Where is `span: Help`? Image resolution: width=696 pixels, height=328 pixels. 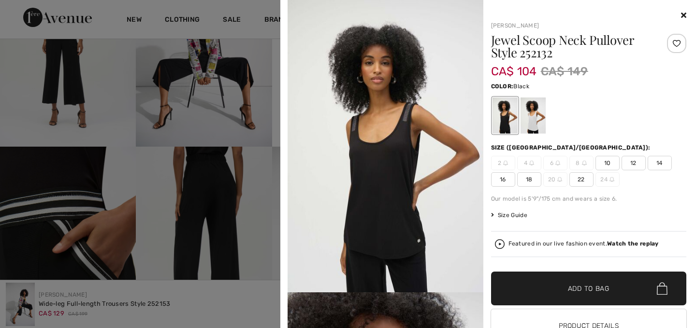
span: Help is located at coordinates (32, 11).